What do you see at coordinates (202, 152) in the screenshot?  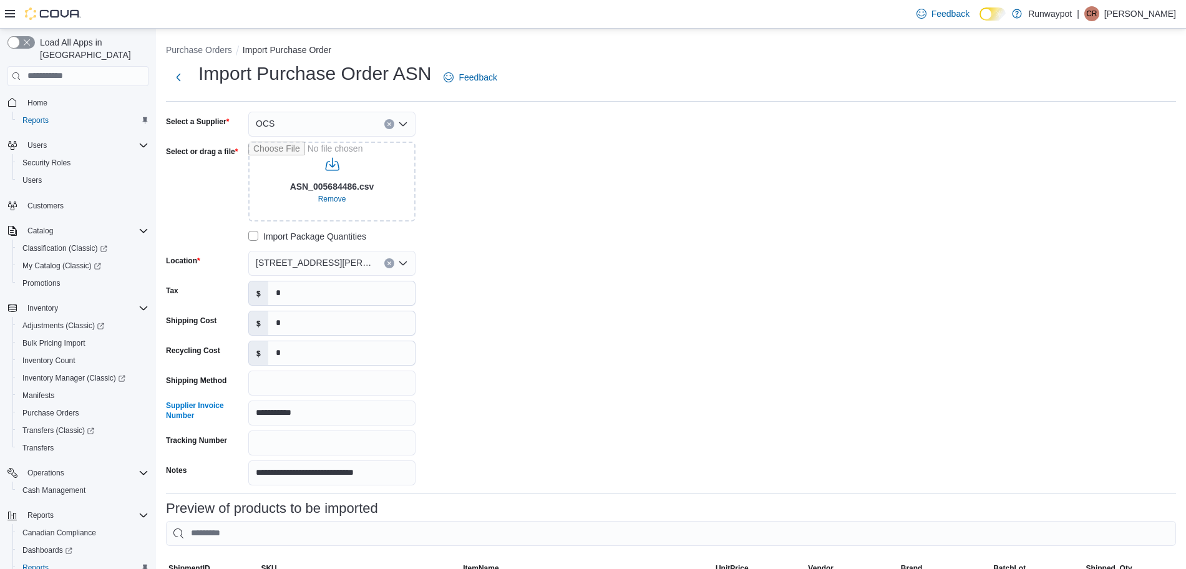 I see `label: Select or drag a file` at bounding box center [202, 152].